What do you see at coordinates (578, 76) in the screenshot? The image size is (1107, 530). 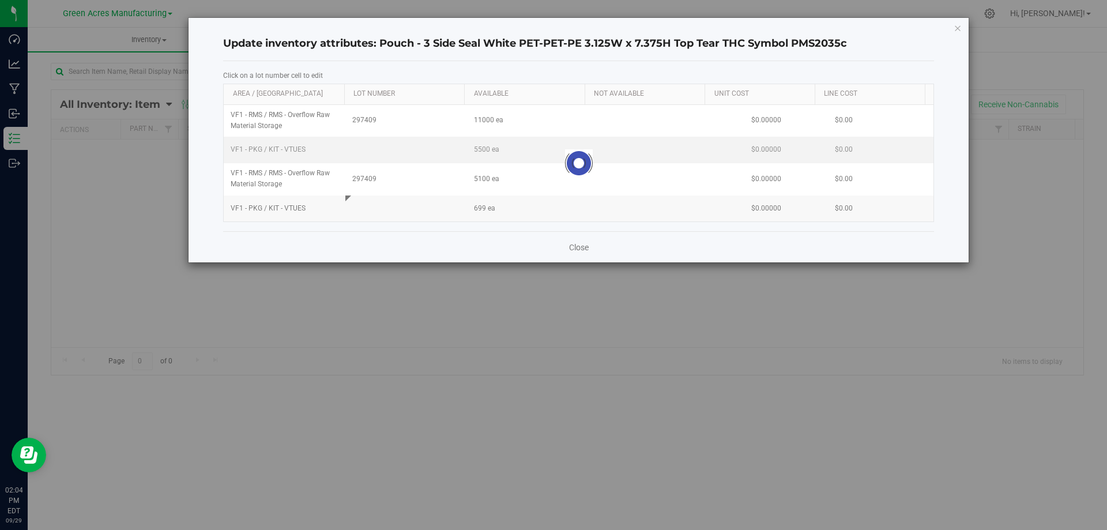 I see `label: Click on a lot number cell to edit` at bounding box center [578, 76].